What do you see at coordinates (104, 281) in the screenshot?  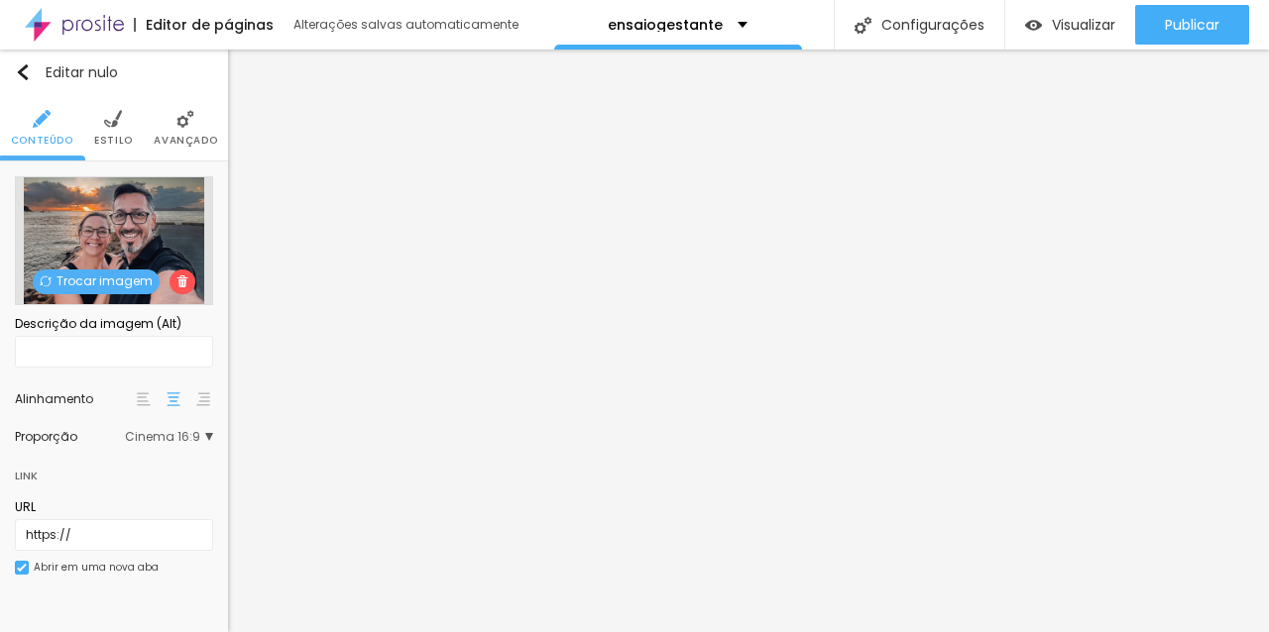 I see `font: Trocar imagem` at bounding box center [104, 281].